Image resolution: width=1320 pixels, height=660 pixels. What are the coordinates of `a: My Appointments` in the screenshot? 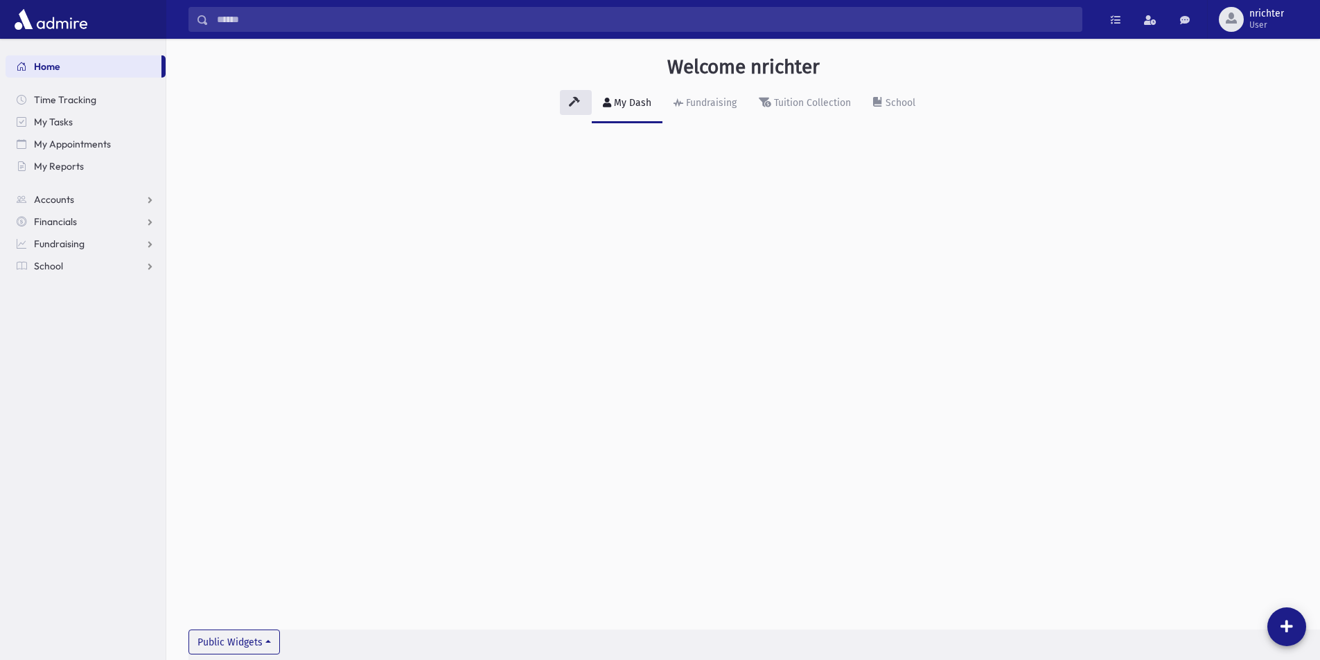 It's located at (85, 144).